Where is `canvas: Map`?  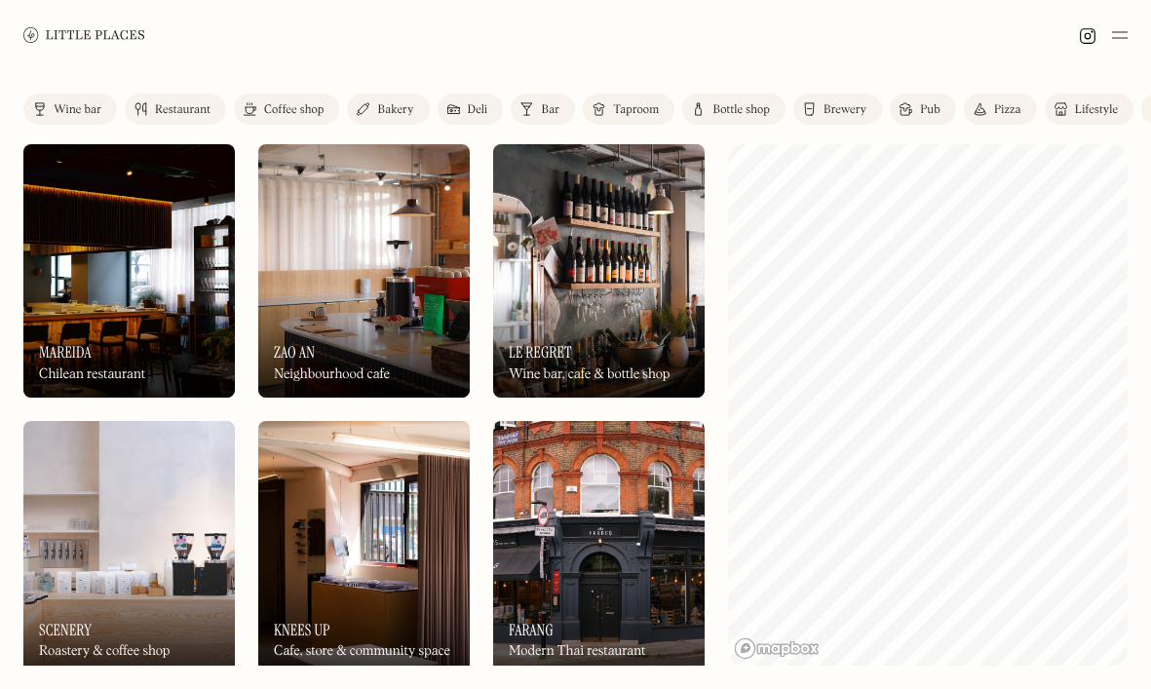 canvas: Map is located at coordinates (928, 405).